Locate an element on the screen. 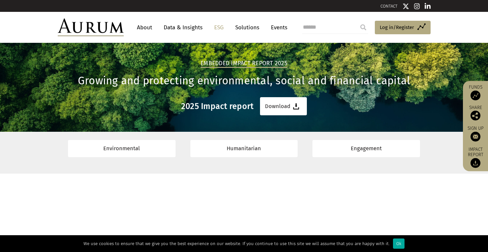 The image size is (488, 252). a: Data & Insights is located at coordinates (183, 27).